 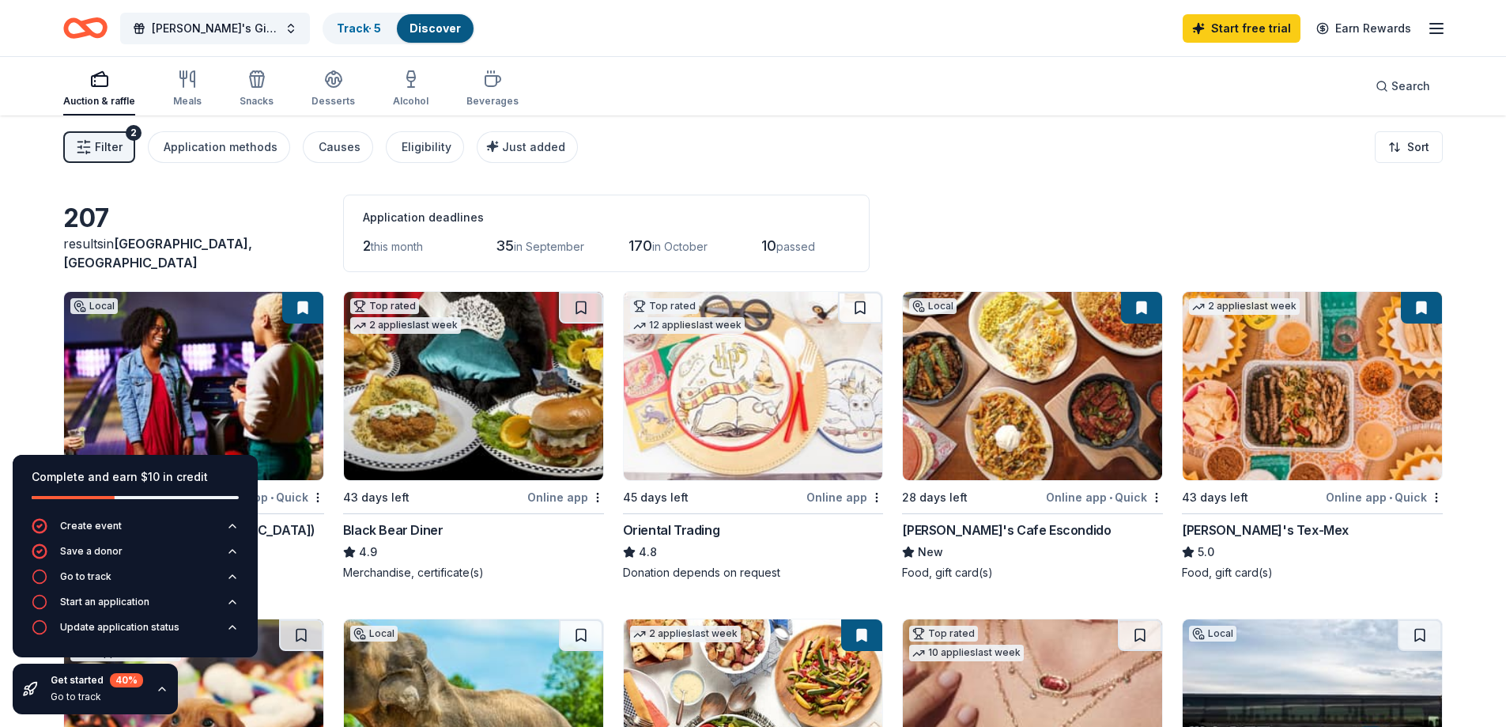 What do you see at coordinates (187, 89) in the screenshot?
I see `button: Meals` at bounding box center [187, 89].